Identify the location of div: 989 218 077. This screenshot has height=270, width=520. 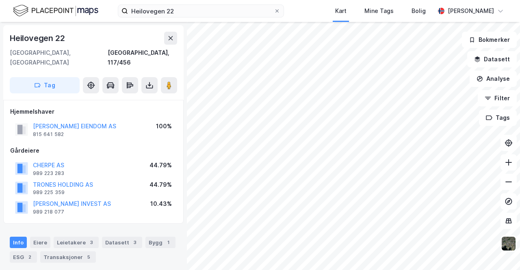
(48, 212).